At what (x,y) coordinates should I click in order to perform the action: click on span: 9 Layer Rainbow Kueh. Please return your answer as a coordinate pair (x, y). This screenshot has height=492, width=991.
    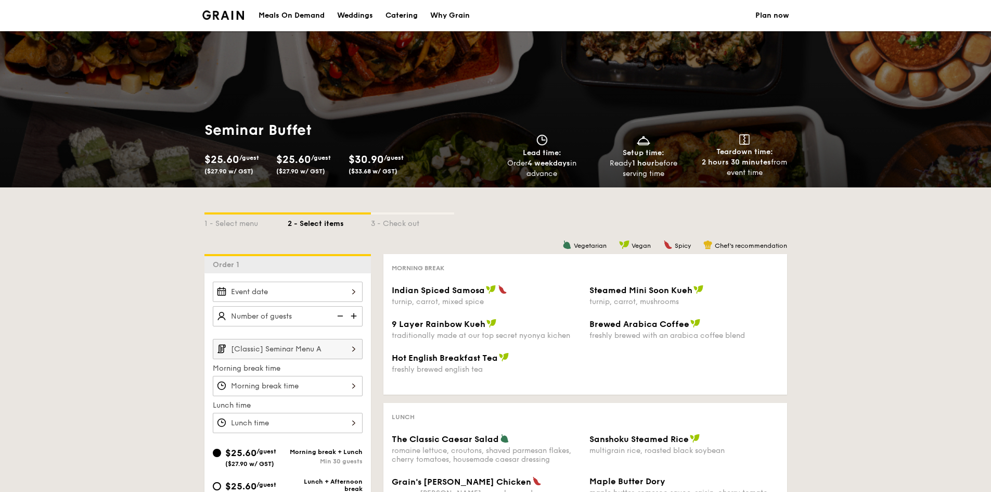
    Looking at the image, I should click on (439, 324).